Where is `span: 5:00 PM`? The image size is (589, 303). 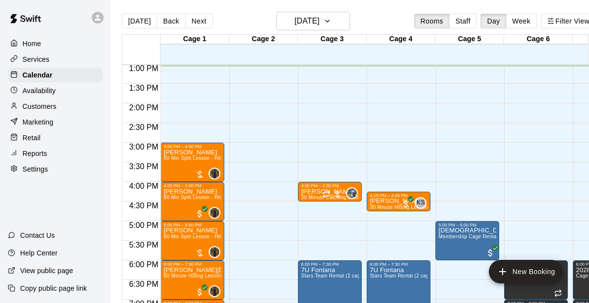 span: 5:00 PM is located at coordinates (144, 225).